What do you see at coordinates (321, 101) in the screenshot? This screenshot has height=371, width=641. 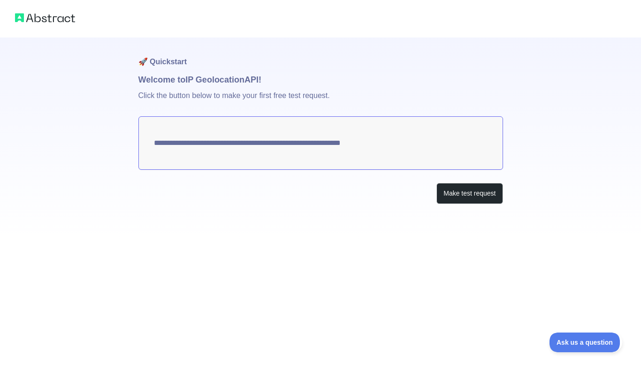 I see `p: Click the button below to make your first free test request.` at bounding box center [321, 101].